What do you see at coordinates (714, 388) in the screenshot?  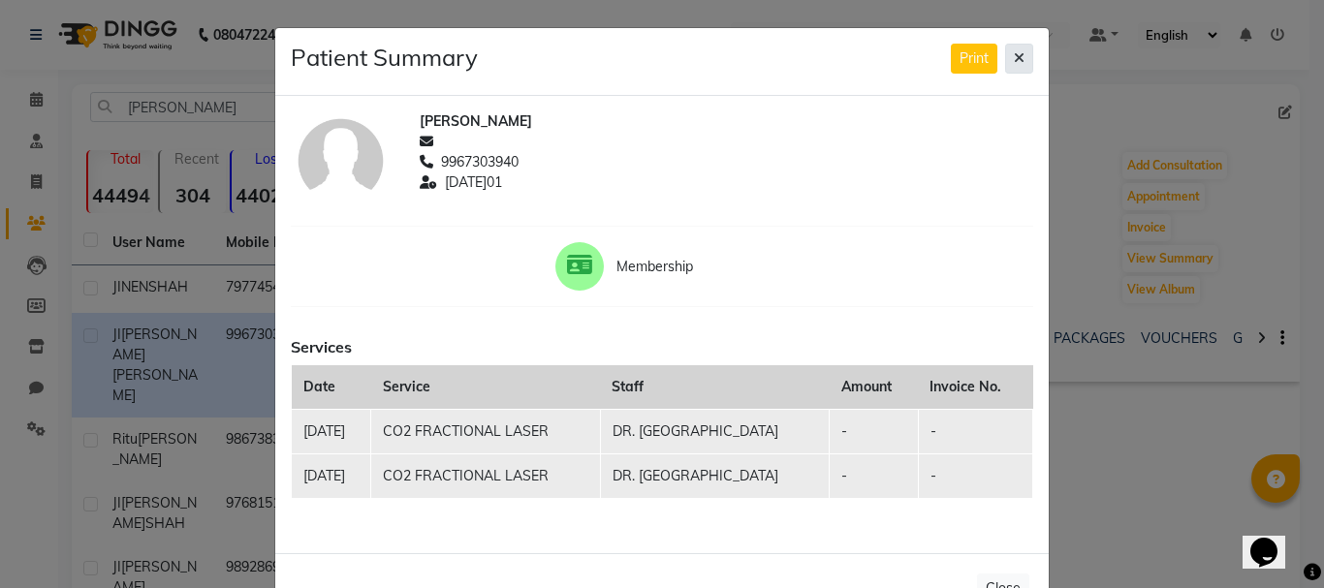 I see `th: Staff` at bounding box center [714, 388].